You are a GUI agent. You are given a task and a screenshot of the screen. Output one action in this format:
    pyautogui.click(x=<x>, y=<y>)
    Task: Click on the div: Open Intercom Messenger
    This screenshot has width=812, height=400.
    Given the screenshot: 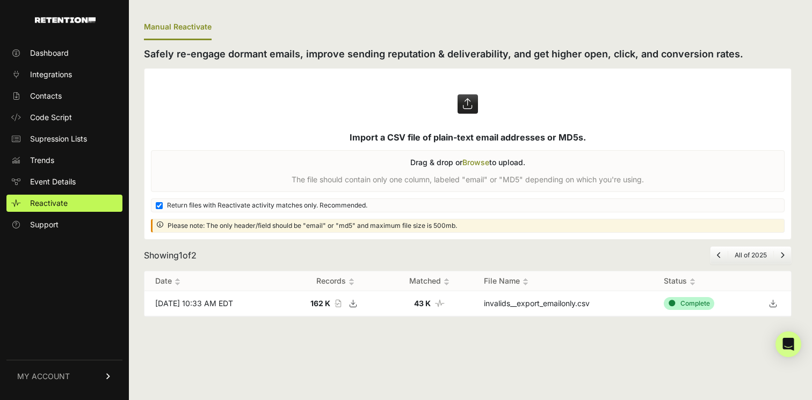 What is the action you would take?
    pyautogui.click(x=788, y=345)
    